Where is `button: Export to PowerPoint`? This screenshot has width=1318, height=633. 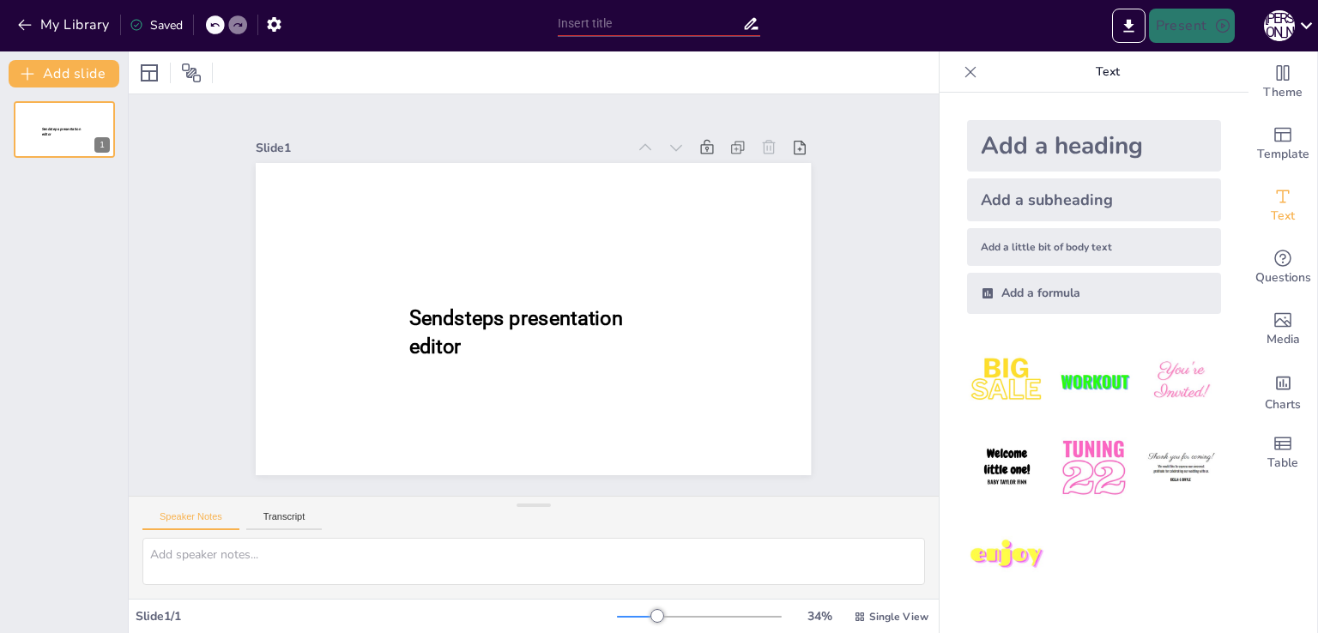
button: Export to PowerPoint is located at coordinates (1128, 26).